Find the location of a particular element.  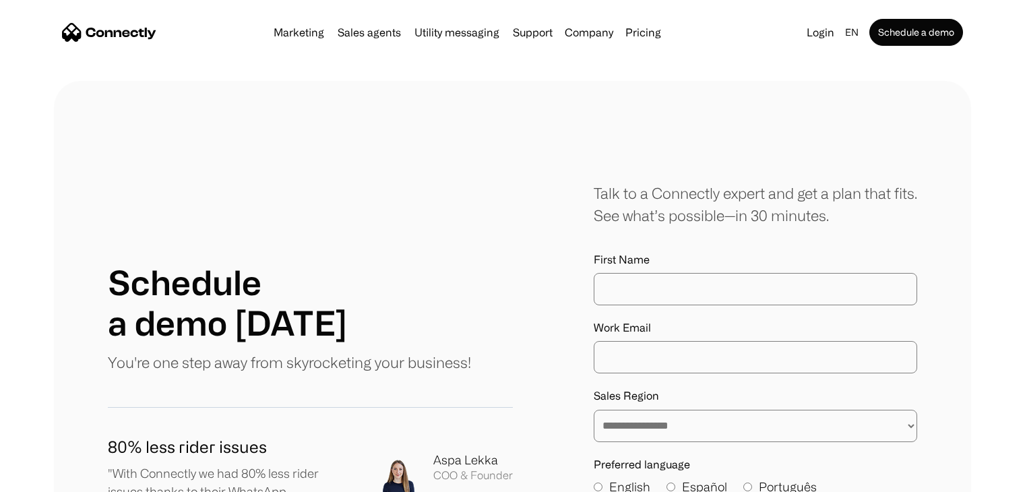

ul: Language list is located at coordinates (54, 478).